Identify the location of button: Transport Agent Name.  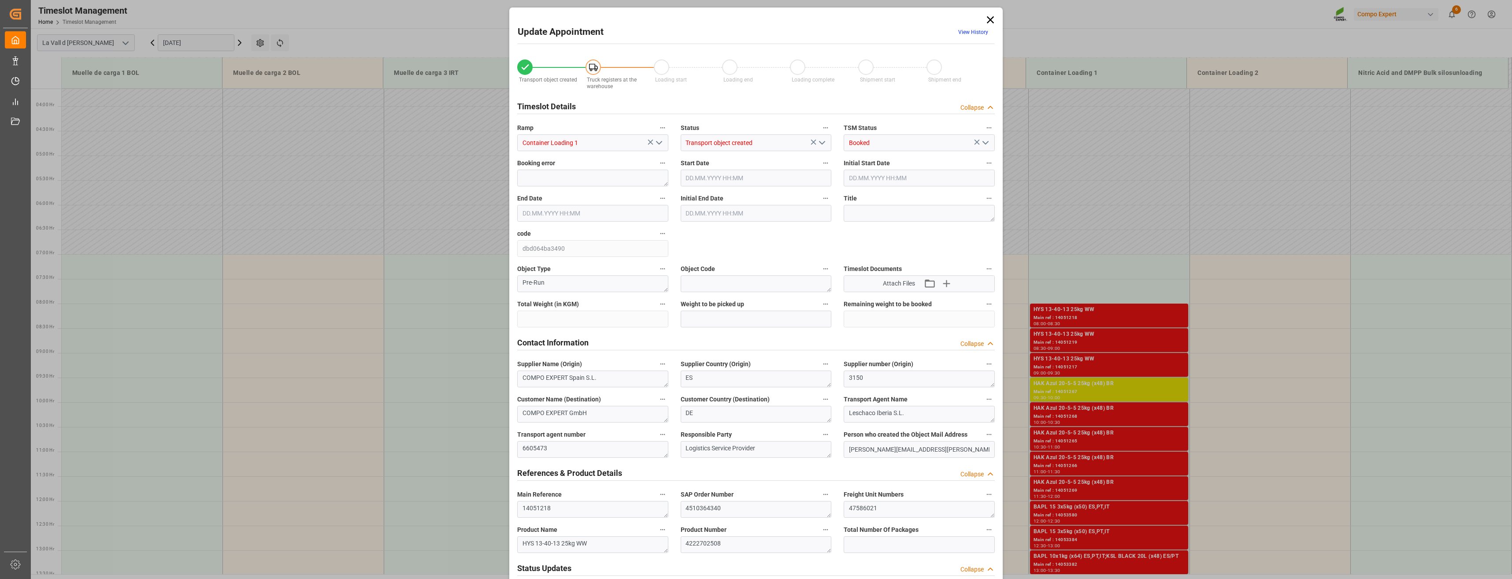
(989, 399).